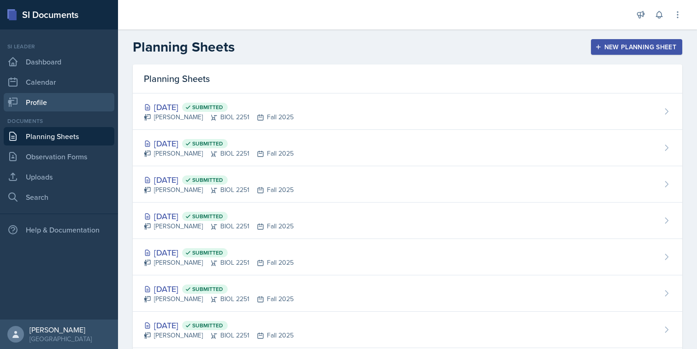 This screenshot has height=349, width=697. I want to click on div: Planning Sheets, so click(407, 79).